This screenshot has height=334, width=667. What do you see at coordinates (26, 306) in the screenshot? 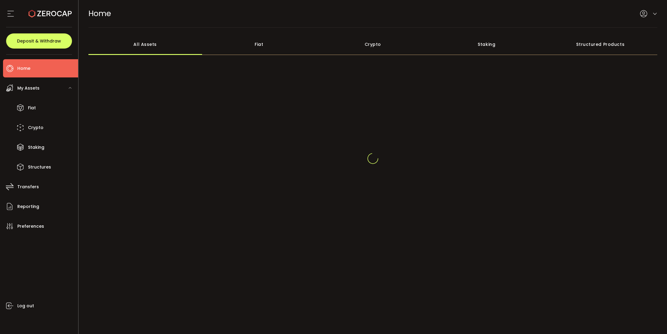
I see `span: Log out` at bounding box center [26, 306].